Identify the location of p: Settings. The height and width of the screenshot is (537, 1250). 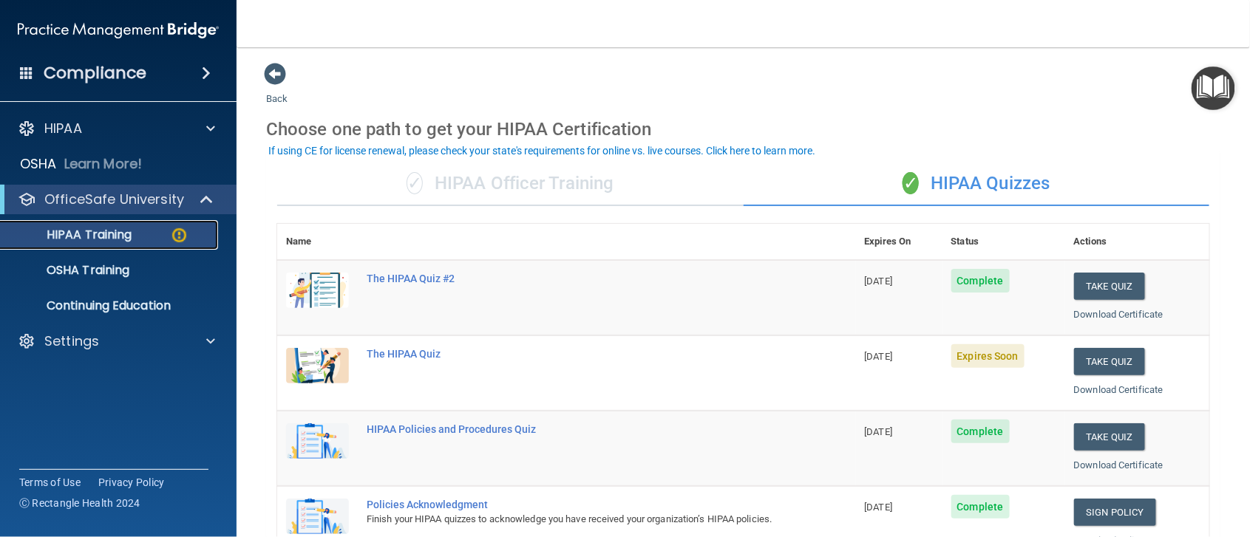
(72, 342).